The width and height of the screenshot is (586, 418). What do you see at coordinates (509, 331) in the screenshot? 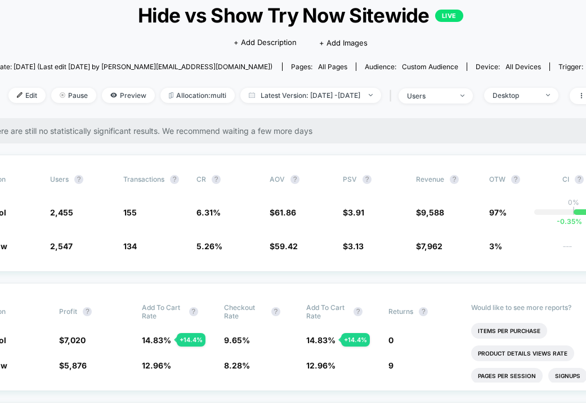
I see `li: Items Per Purchase` at bounding box center [509, 331].